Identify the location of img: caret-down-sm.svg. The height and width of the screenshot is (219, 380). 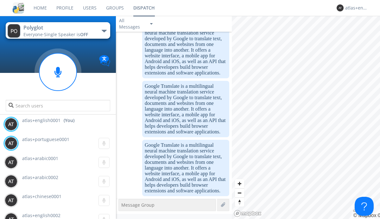
(151, 24).